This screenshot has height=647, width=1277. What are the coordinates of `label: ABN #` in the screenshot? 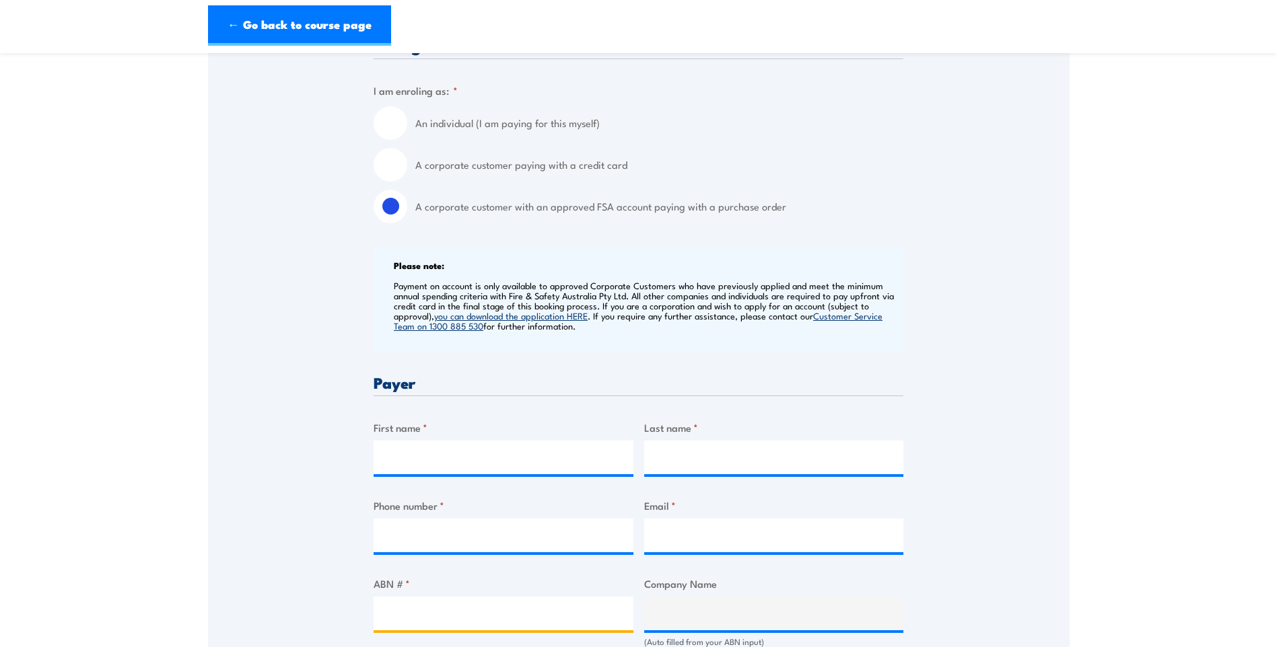 It's located at (503, 583).